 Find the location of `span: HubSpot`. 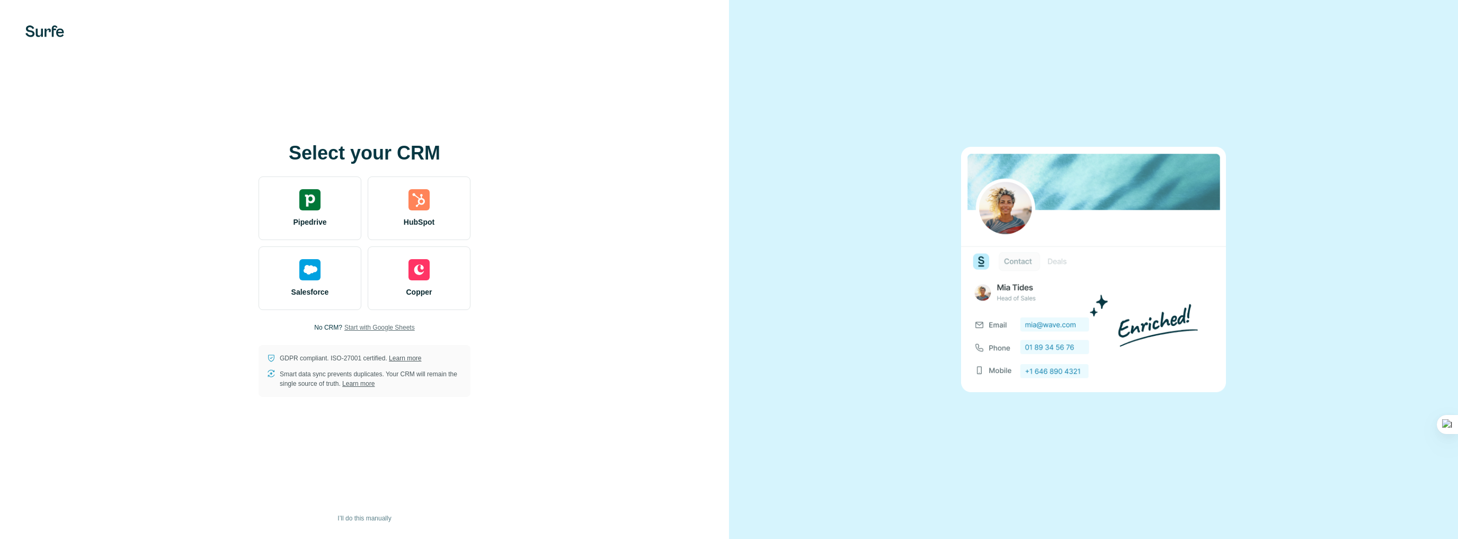

span: HubSpot is located at coordinates (419, 222).